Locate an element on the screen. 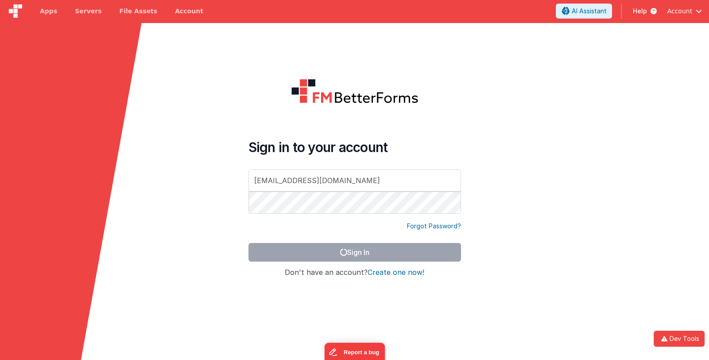 The image size is (709, 360). span: Servers is located at coordinates (88, 11).